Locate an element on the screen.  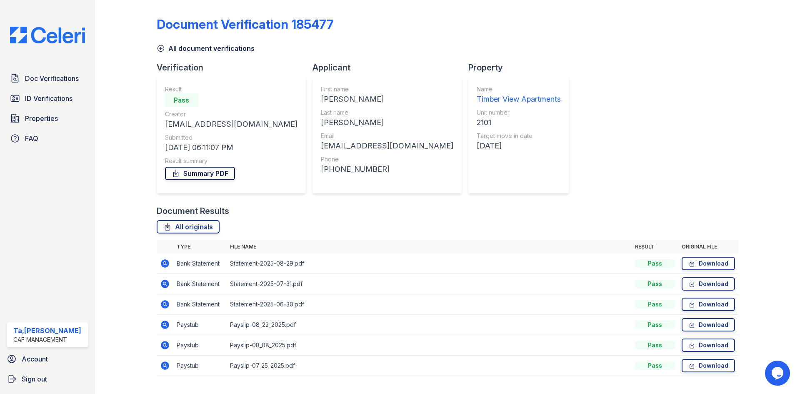
div: Target move in date is located at coordinates (519, 136).